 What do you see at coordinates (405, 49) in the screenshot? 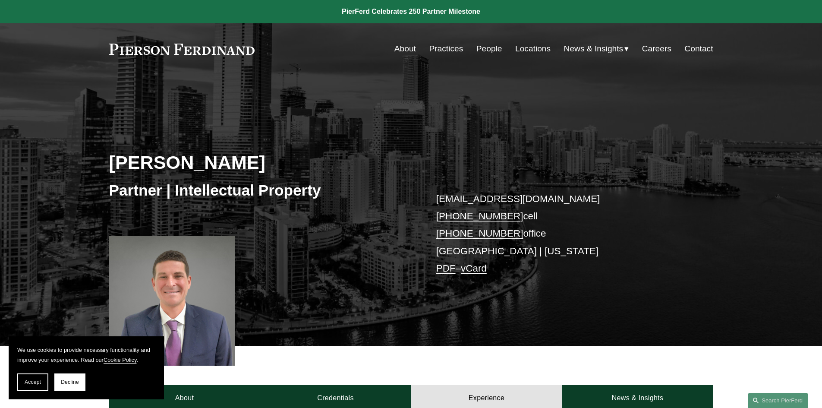
I see `a: About` at bounding box center [405, 49].